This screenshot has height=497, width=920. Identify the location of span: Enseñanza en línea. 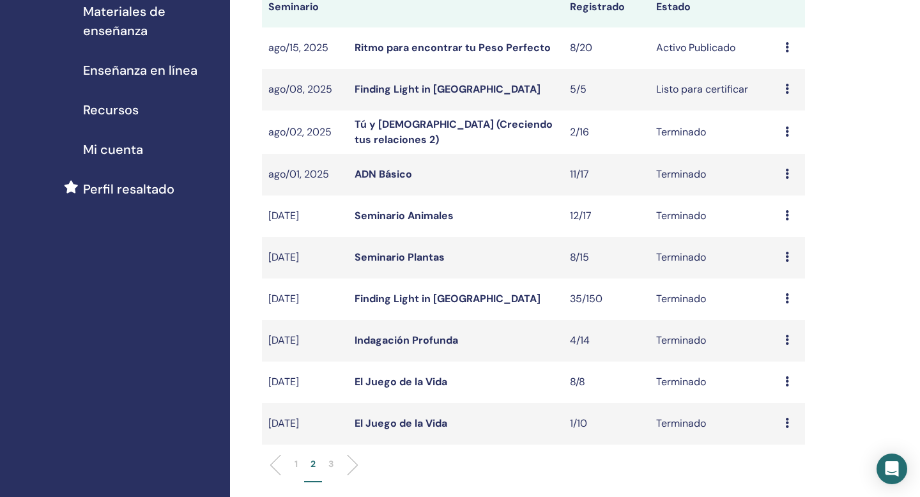
(140, 70).